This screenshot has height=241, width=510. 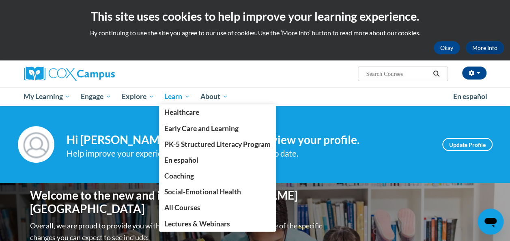 I want to click on img: Cox Campus, so click(x=69, y=74).